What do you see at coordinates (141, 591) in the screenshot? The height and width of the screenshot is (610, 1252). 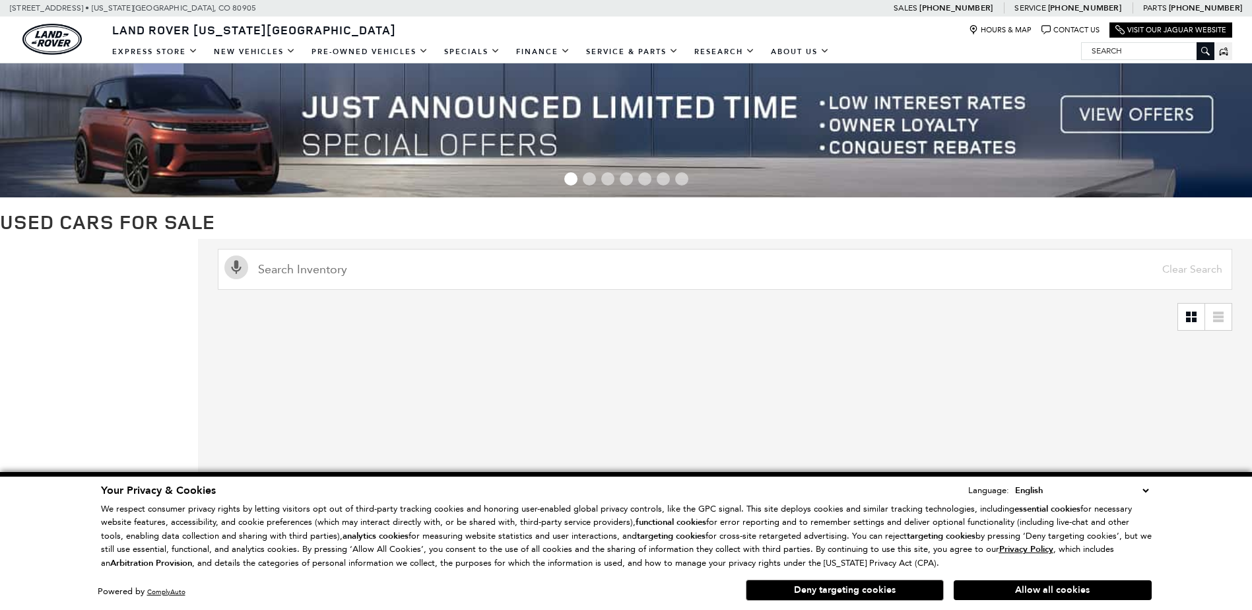 I see `div: Powered by` at bounding box center [141, 591].